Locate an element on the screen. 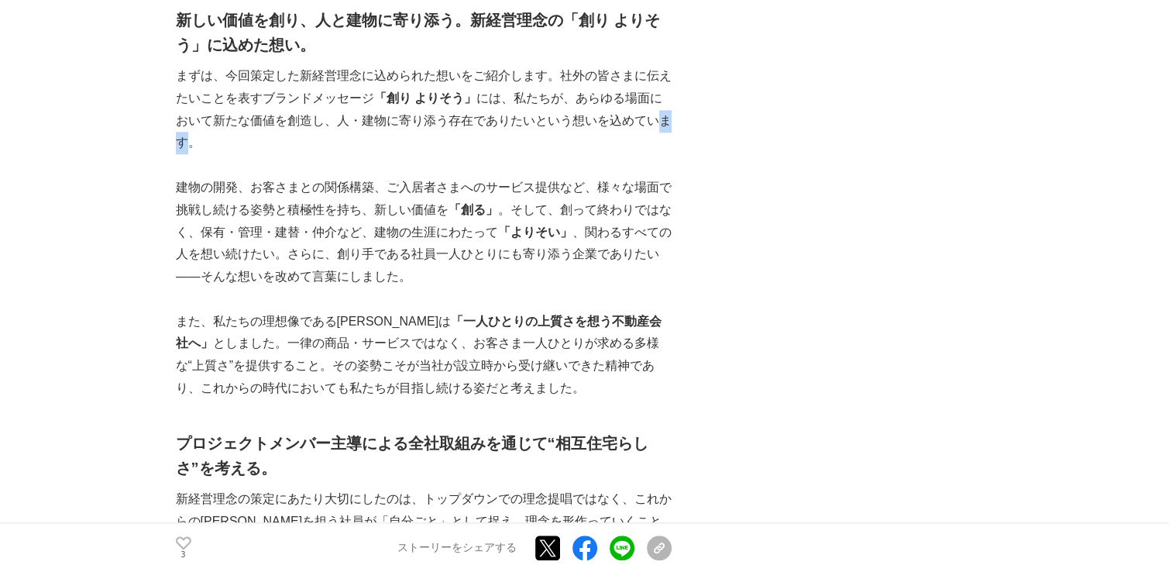  p: ストーリーをシェアする is located at coordinates (457, 548).